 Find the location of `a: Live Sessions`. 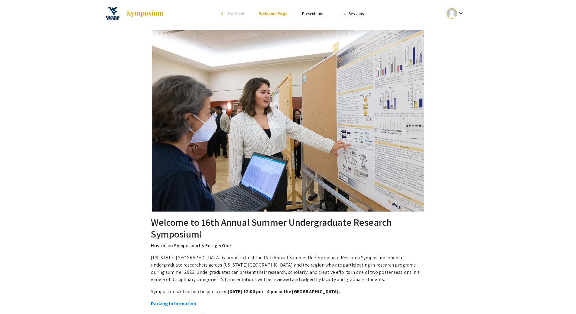

a: Live Sessions is located at coordinates (352, 14).